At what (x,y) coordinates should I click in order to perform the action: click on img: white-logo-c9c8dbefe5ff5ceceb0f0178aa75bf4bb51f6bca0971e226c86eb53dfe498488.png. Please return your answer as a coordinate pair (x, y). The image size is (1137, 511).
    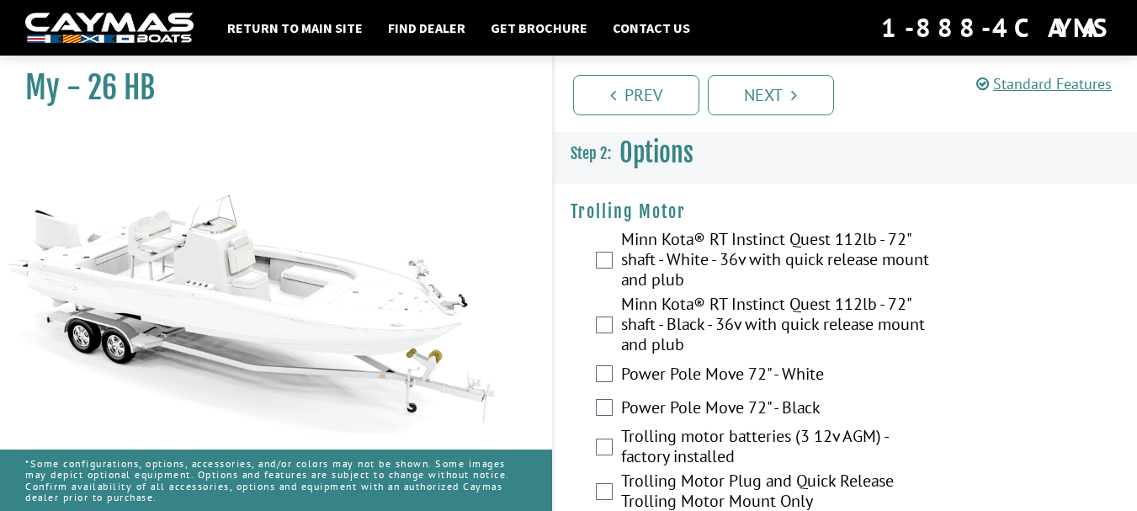
    Looking at the image, I should click on (109, 28).